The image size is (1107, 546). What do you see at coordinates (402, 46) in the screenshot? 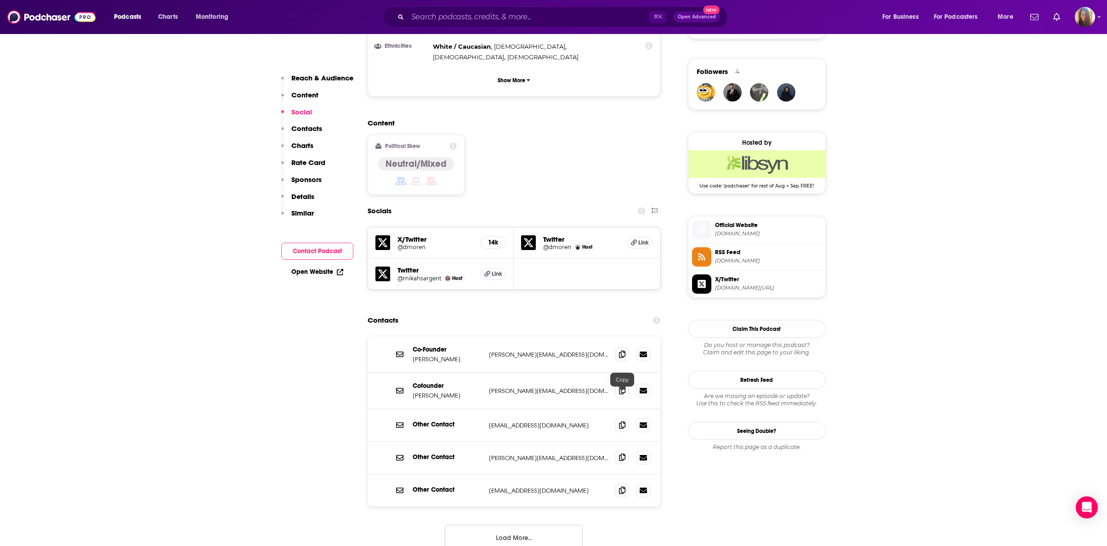
I see `h3: Ethnicities` at bounding box center [402, 46].